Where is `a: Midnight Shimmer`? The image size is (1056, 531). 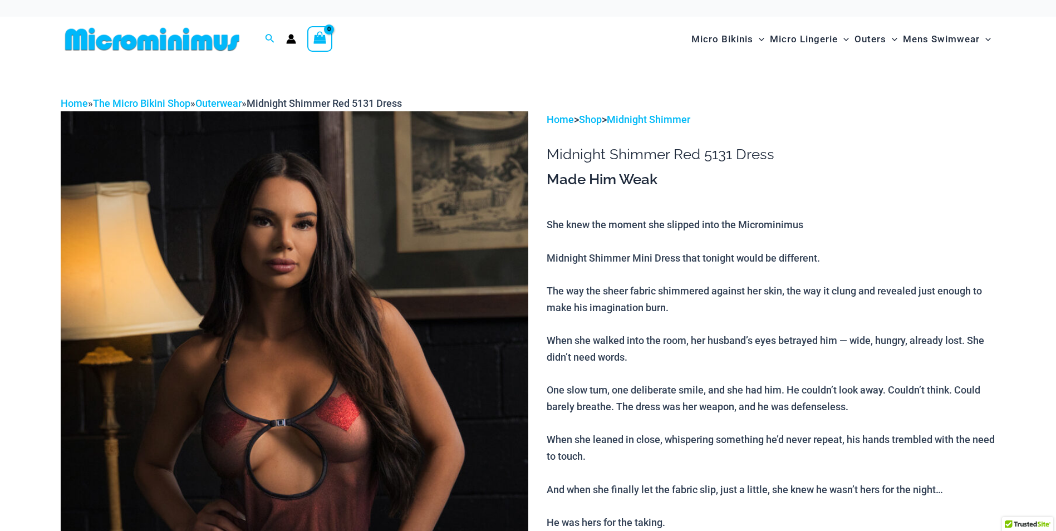 a: Midnight Shimmer is located at coordinates (649, 119).